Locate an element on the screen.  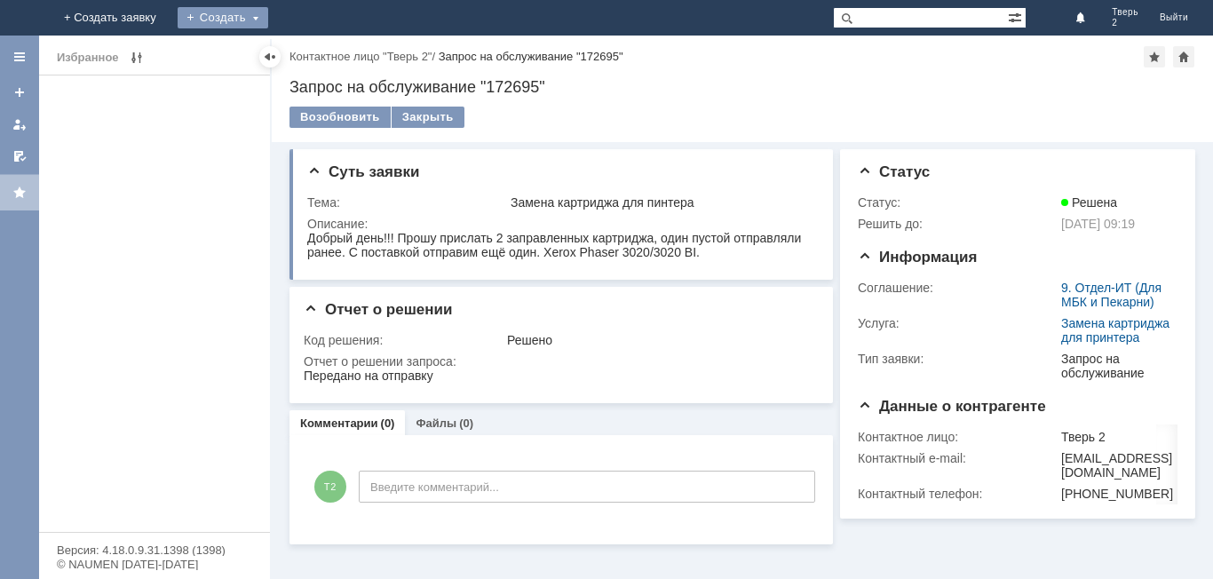
div: Добавить в избранное is located at coordinates (1155, 57).